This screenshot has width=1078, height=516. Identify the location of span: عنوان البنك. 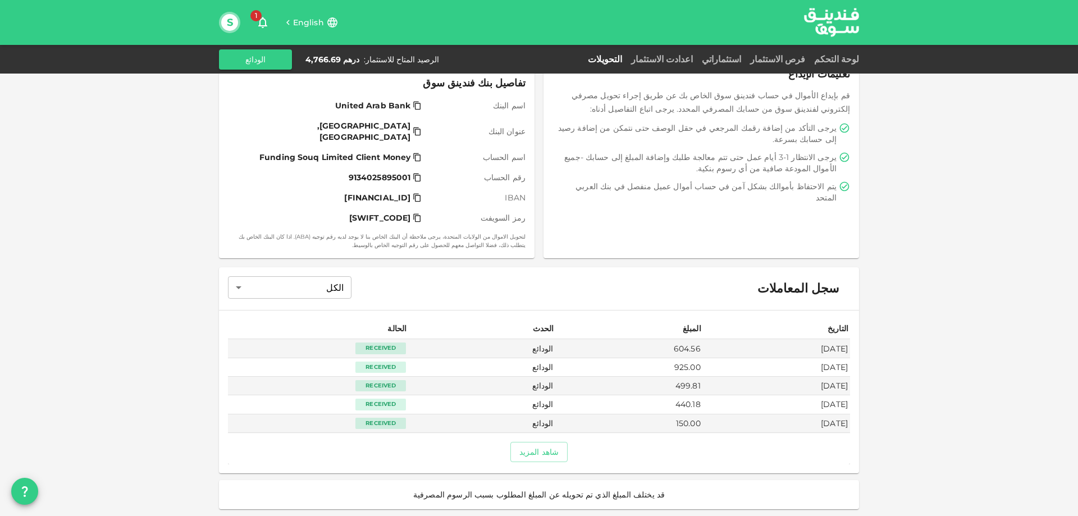
(475, 131).